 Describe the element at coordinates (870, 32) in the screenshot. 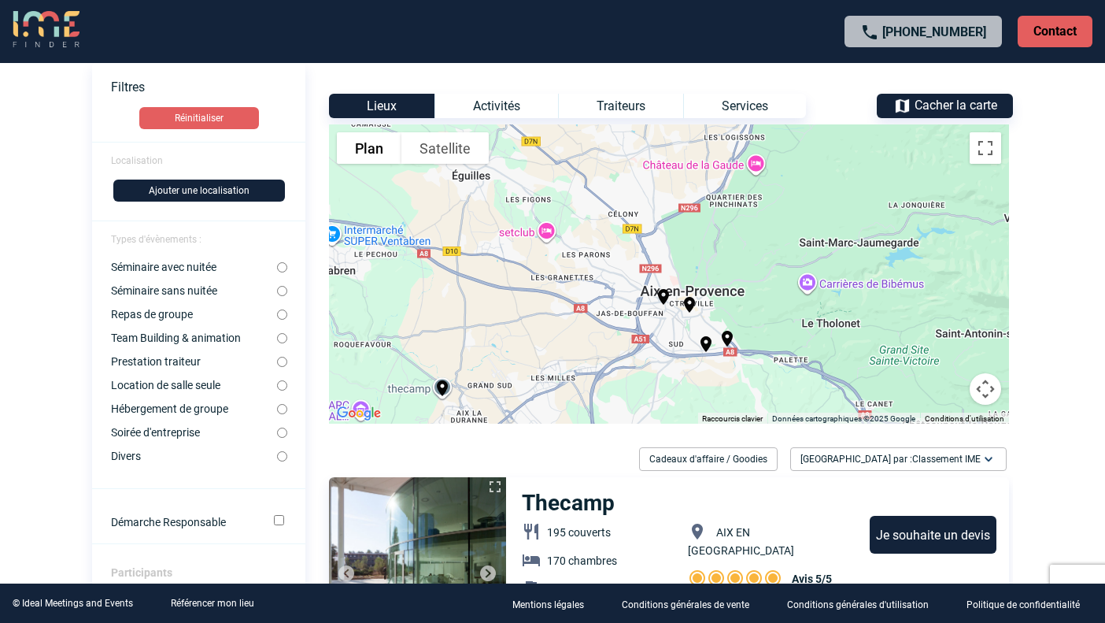

I see `img: call-24-px.png` at that location.